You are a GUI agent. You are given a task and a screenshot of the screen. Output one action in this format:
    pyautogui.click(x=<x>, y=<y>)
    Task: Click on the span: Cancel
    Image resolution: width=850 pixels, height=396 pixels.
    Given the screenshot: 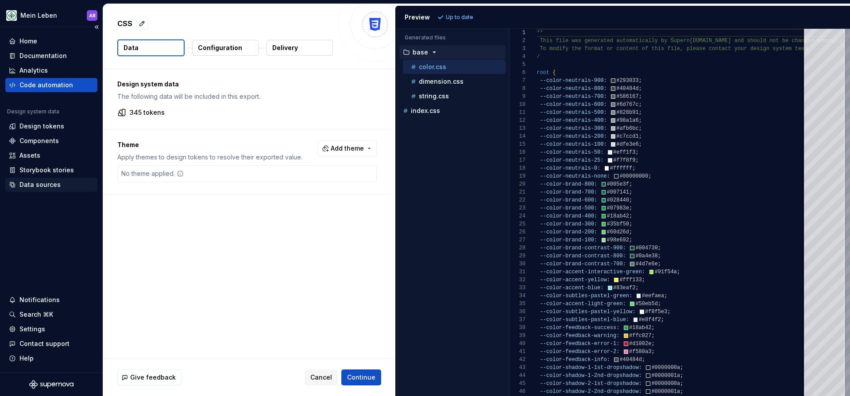 What is the action you would take?
    pyautogui.click(x=321, y=377)
    